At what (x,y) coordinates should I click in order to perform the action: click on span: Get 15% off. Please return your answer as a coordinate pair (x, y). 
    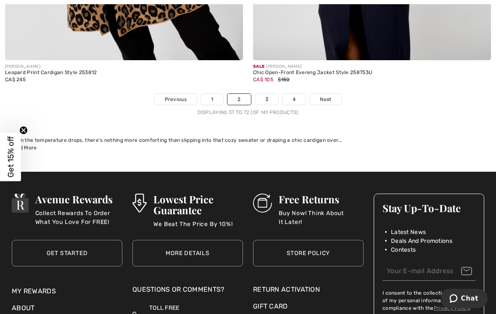
    Looking at the image, I should click on (11, 157).